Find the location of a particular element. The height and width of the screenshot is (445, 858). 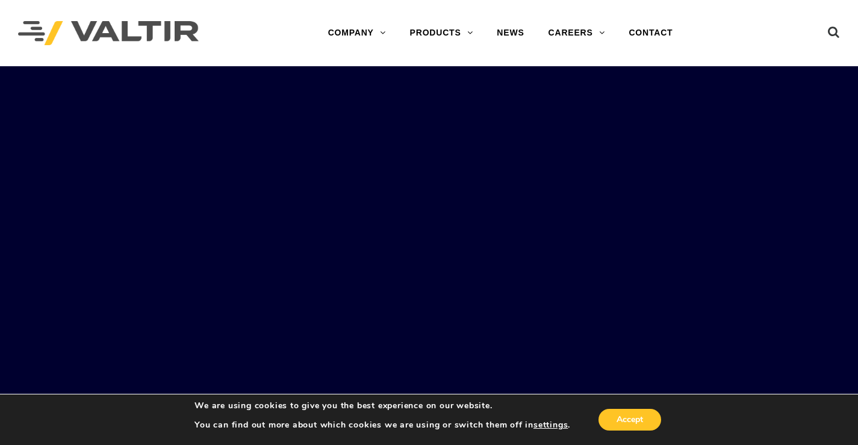

a: CONTACT is located at coordinates (651, 33).